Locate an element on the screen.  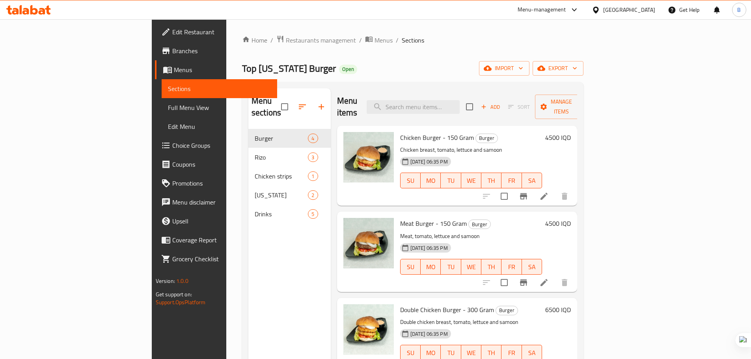
button: Add section is located at coordinates (322, 107).